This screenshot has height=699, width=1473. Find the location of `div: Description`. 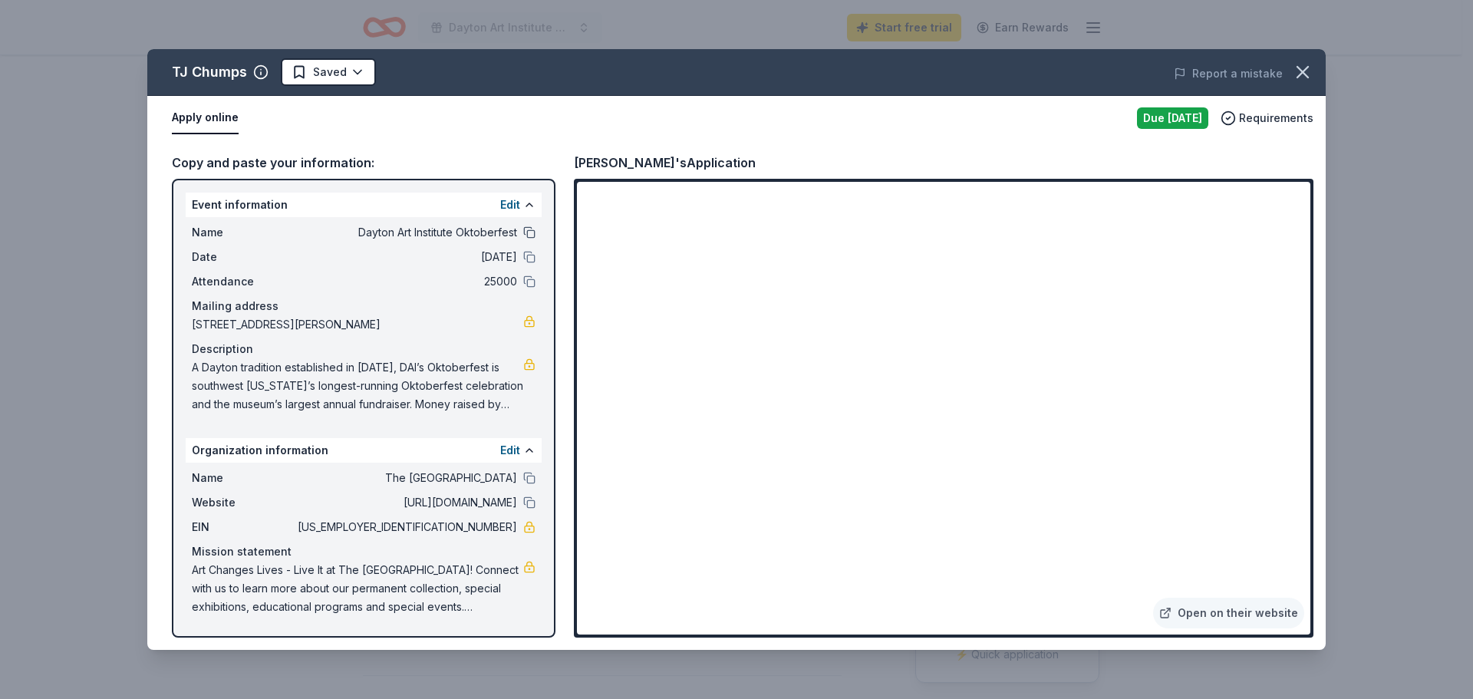

div: Description is located at coordinates (364, 349).